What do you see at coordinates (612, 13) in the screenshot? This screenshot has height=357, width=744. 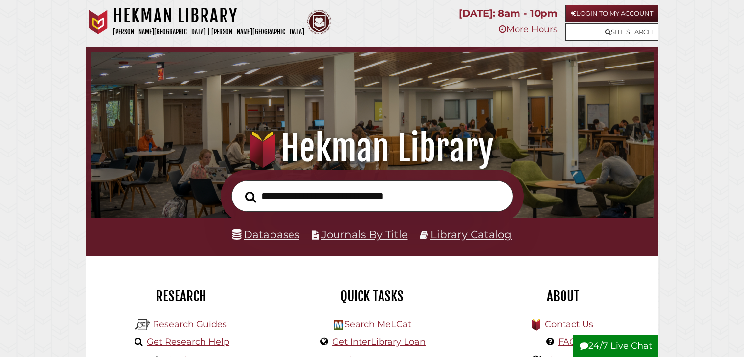 I see `a: Login to My Account` at bounding box center [612, 13].